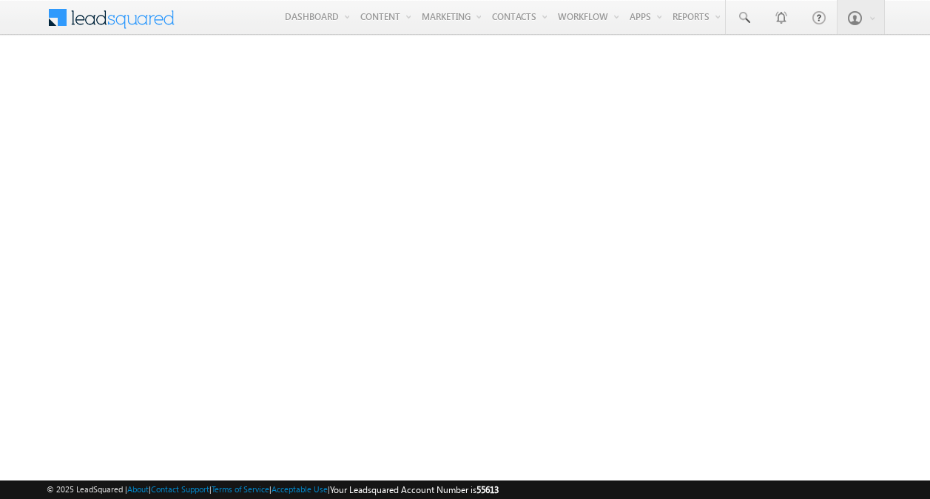 The height and width of the screenshot is (499, 930). I want to click on span: 55613, so click(488, 489).